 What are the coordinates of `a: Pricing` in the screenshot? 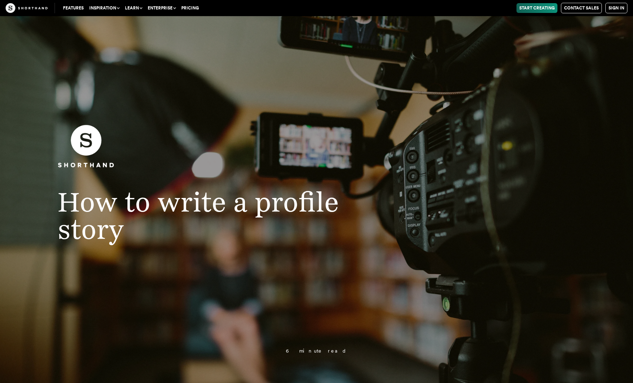 It's located at (190, 8).